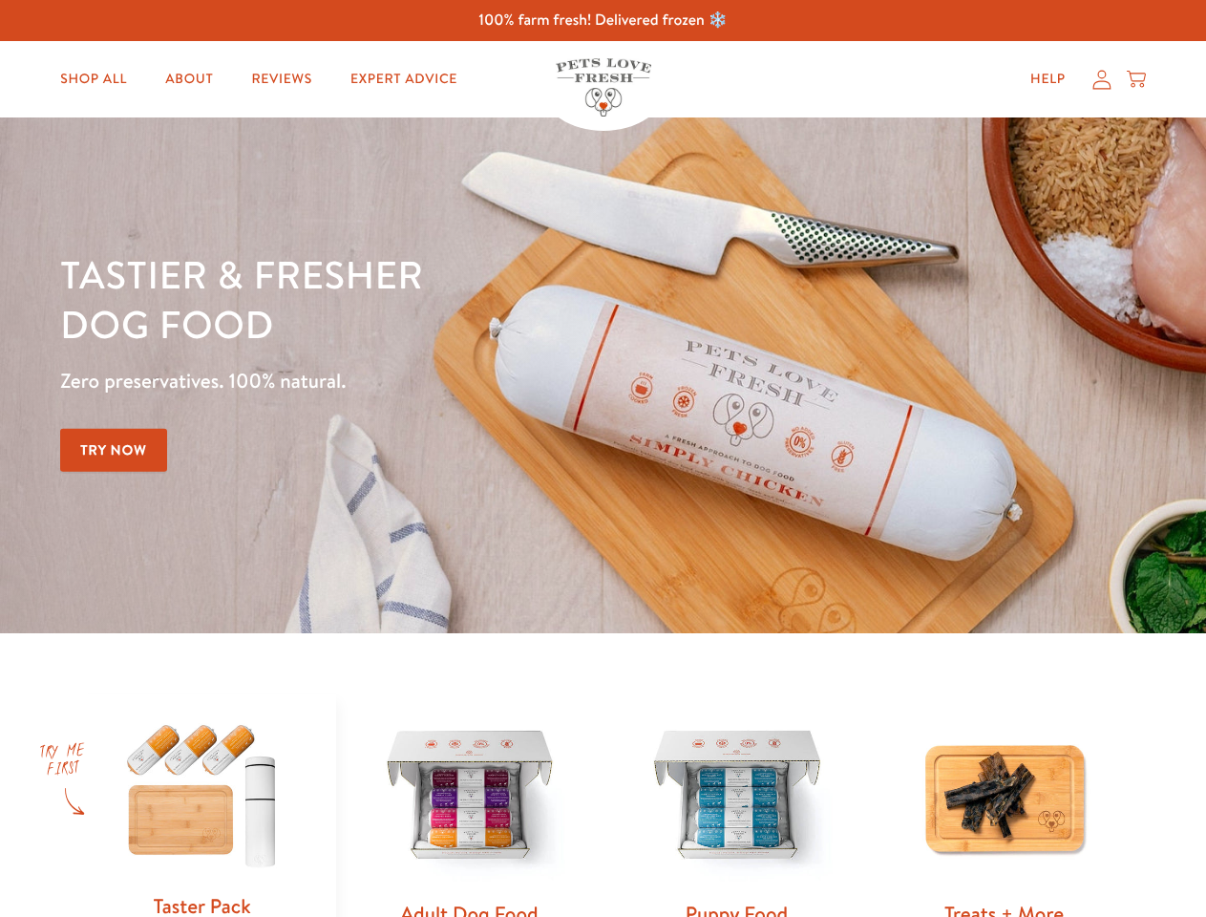 This screenshot has height=917, width=1206. Describe the element at coordinates (603, 87) in the screenshot. I see `img: Pets Love Fresh` at that location.